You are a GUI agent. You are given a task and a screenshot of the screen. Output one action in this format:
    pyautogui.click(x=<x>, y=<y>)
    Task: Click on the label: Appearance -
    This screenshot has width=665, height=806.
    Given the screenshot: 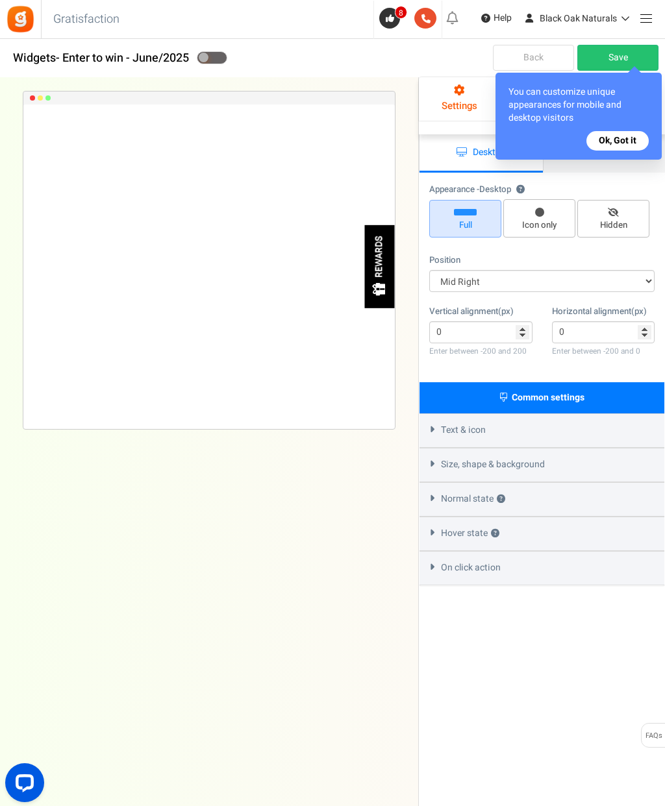 What is the action you would take?
    pyautogui.click(x=476, y=190)
    